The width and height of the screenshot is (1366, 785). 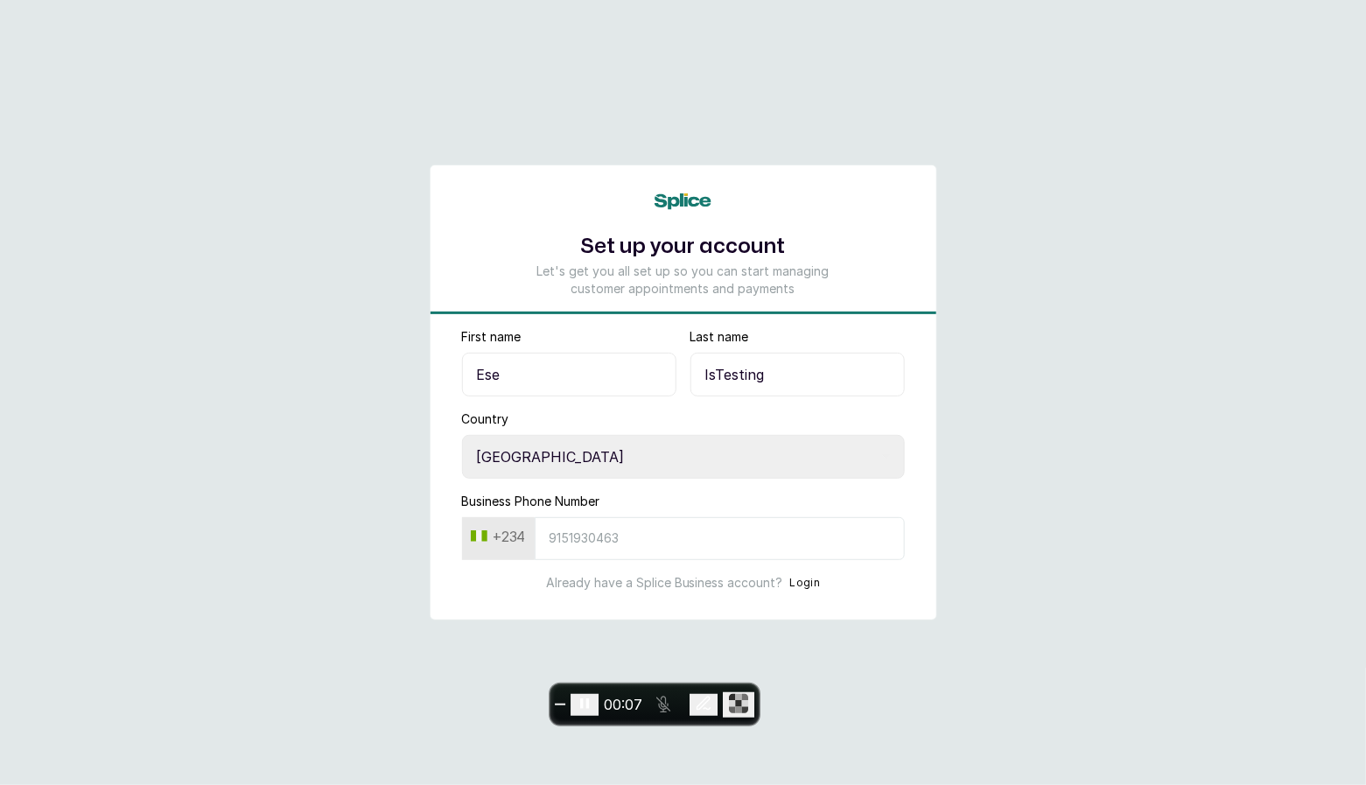 What do you see at coordinates (682, 247) in the screenshot?
I see `h1: Set up your account` at bounding box center [682, 247].